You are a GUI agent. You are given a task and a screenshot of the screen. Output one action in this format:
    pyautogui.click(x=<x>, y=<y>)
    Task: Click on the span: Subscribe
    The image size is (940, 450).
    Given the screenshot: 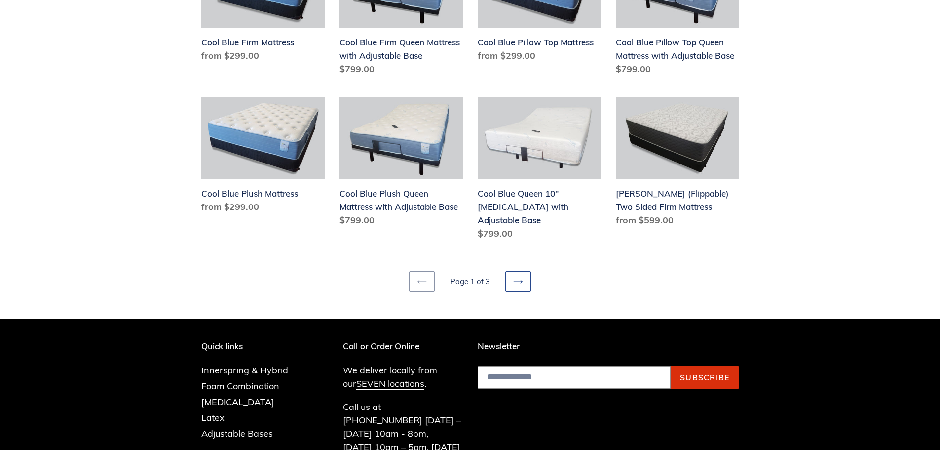 What is the action you would take?
    pyautogui.click(x=705, y=377)
    